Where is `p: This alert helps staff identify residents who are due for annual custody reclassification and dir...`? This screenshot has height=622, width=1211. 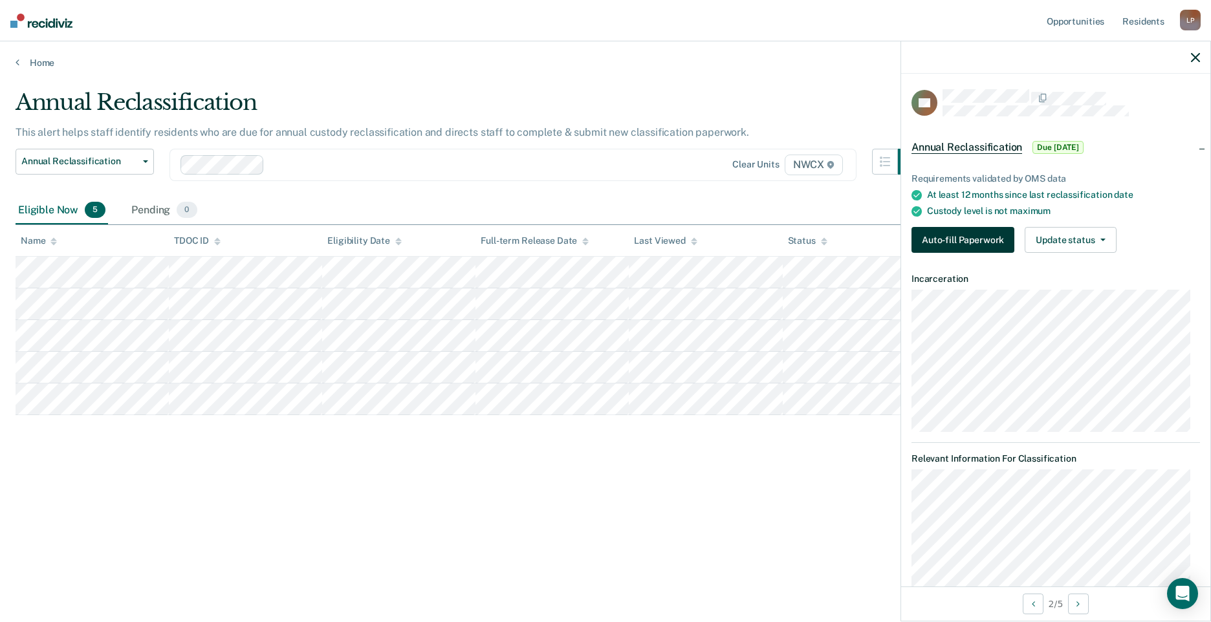 p: This alert helps staff identify residents who are due for annual custody reclassification and dir... is located at coordinates (382, 132).